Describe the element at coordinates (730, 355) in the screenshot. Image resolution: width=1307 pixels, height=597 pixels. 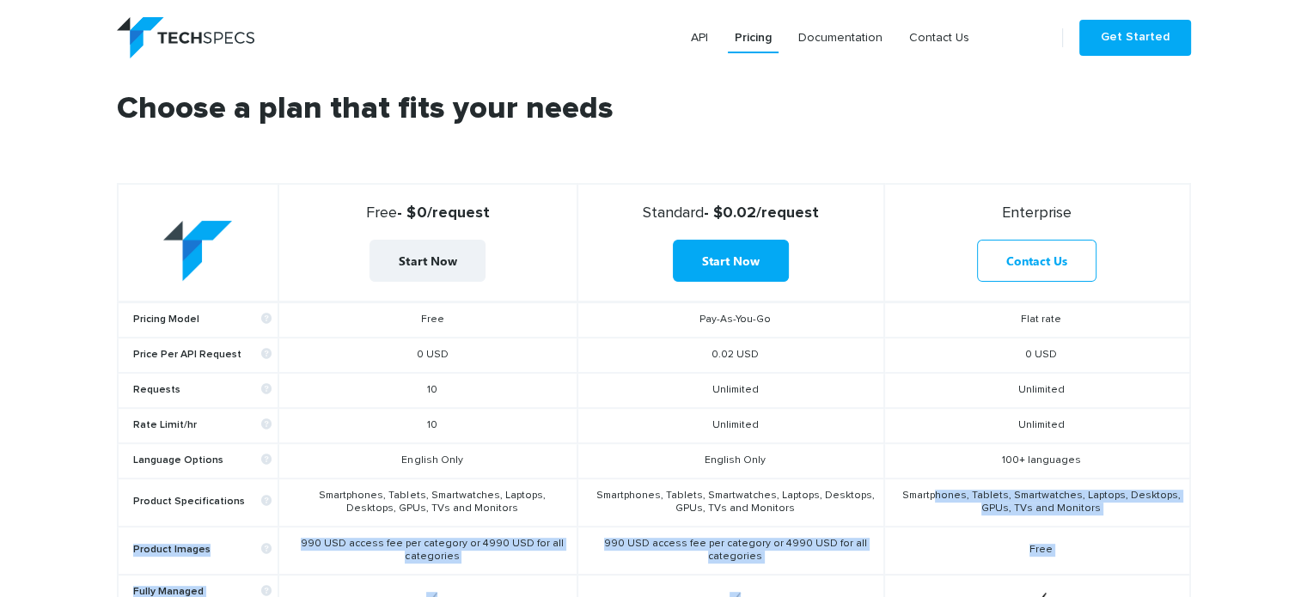
I see `td: 0.02 USD` at that location.